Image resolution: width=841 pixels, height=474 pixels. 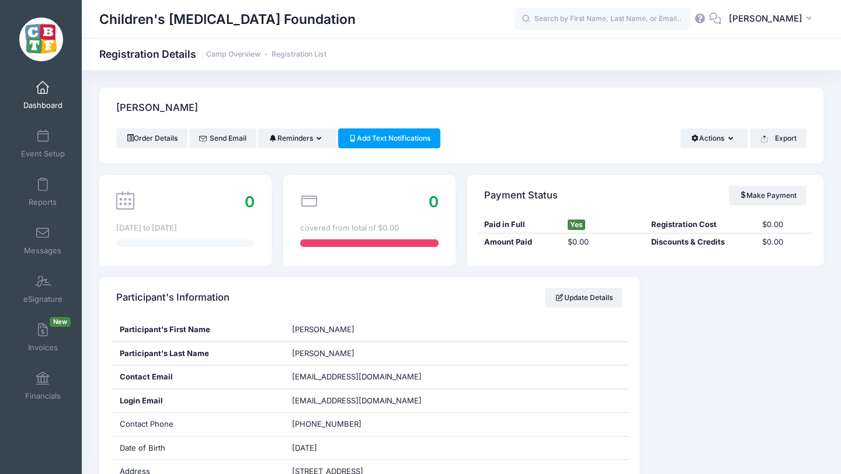 I want to click on img: Children's Brain Tumor Foundation, so click(x=41, y=39).